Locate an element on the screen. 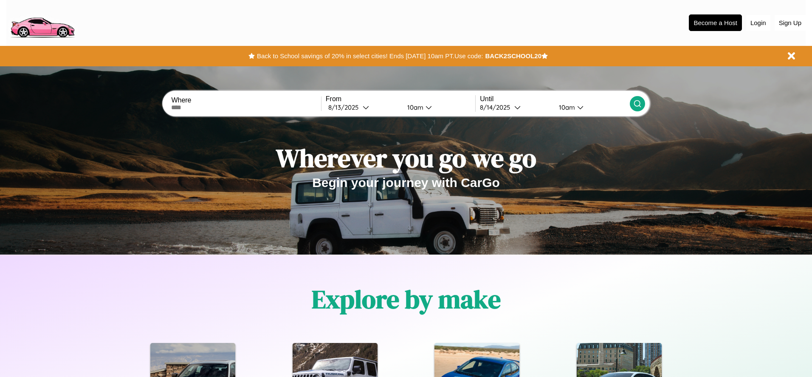 This screenshot has width=812, height=377. label: From is located at coordinates (401, 99).